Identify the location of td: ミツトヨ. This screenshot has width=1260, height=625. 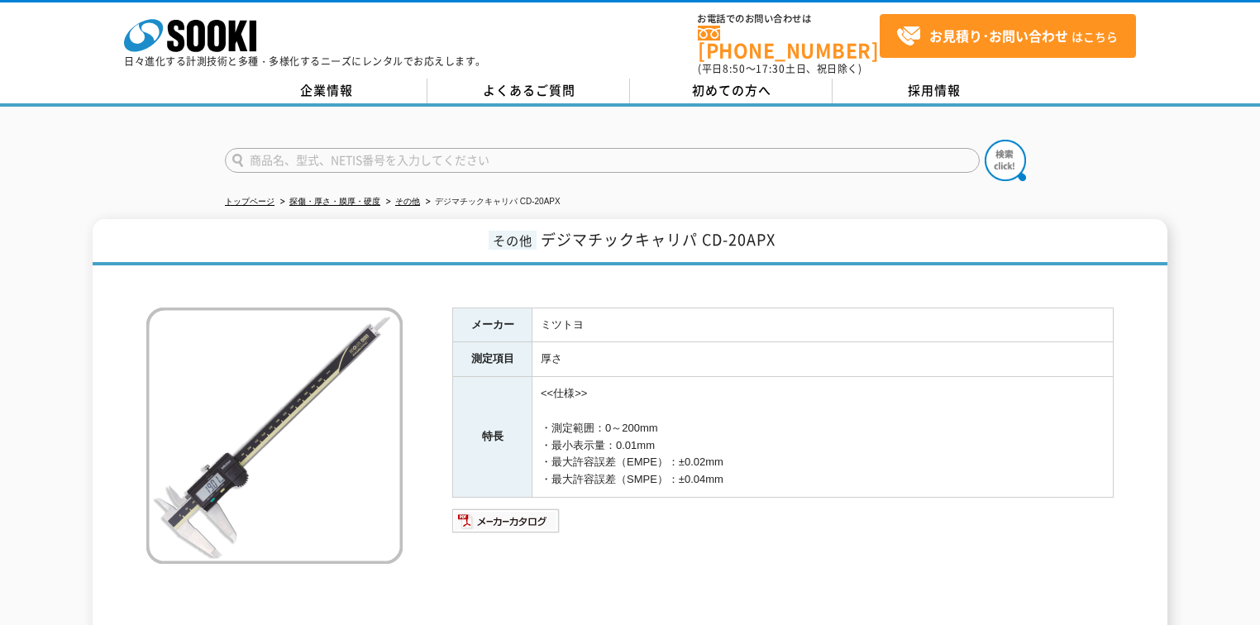
(823, 325).